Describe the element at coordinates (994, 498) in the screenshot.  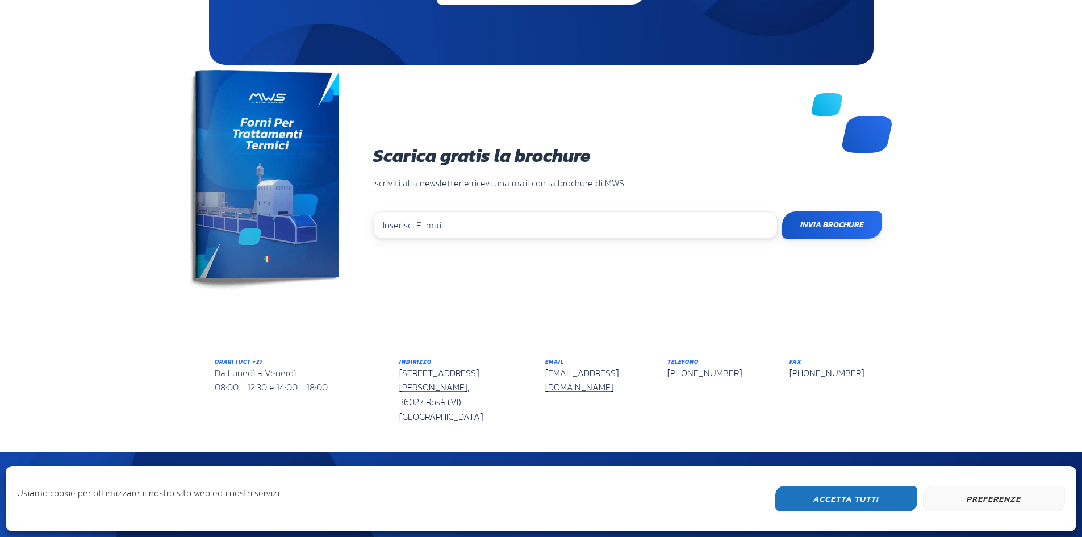
I see `button: Preferenze` at that location.